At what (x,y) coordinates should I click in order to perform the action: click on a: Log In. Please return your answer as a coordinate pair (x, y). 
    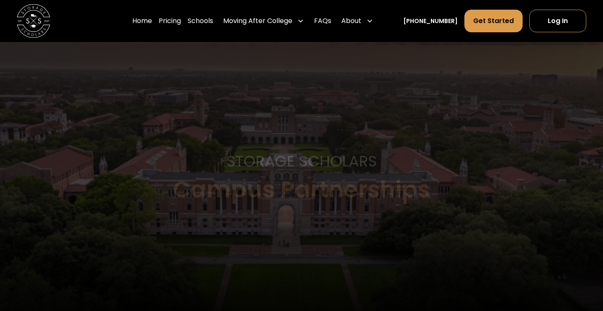
    Looking at the image, I should click on (558, 21).